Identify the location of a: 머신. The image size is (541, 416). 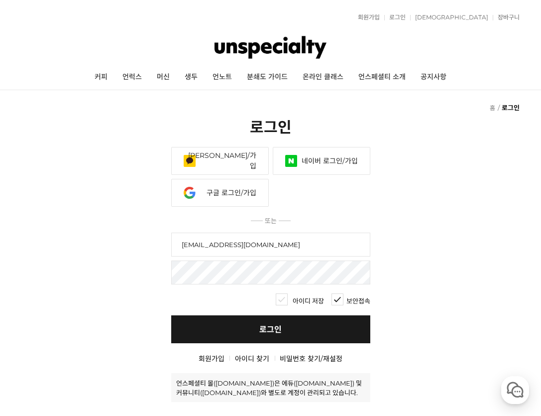
(163, 77).